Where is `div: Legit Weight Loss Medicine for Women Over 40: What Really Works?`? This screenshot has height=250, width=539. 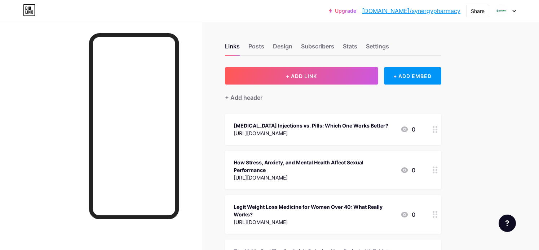
div: Legit Weight Loss Medicine for Women Over 40: What Really Works? is located at coordinates (314, 210).